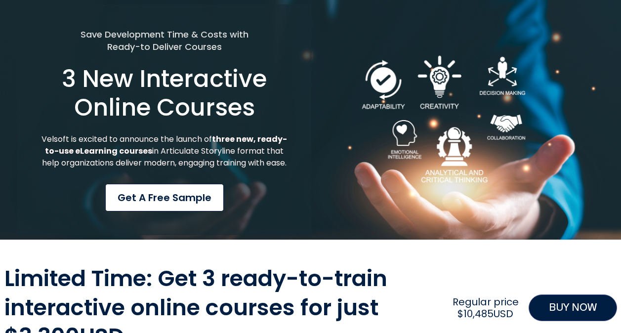  Describe the element at coordinates (485, 308) in the screenshot. I see `h2: Regular price $10,485USD` at that location.